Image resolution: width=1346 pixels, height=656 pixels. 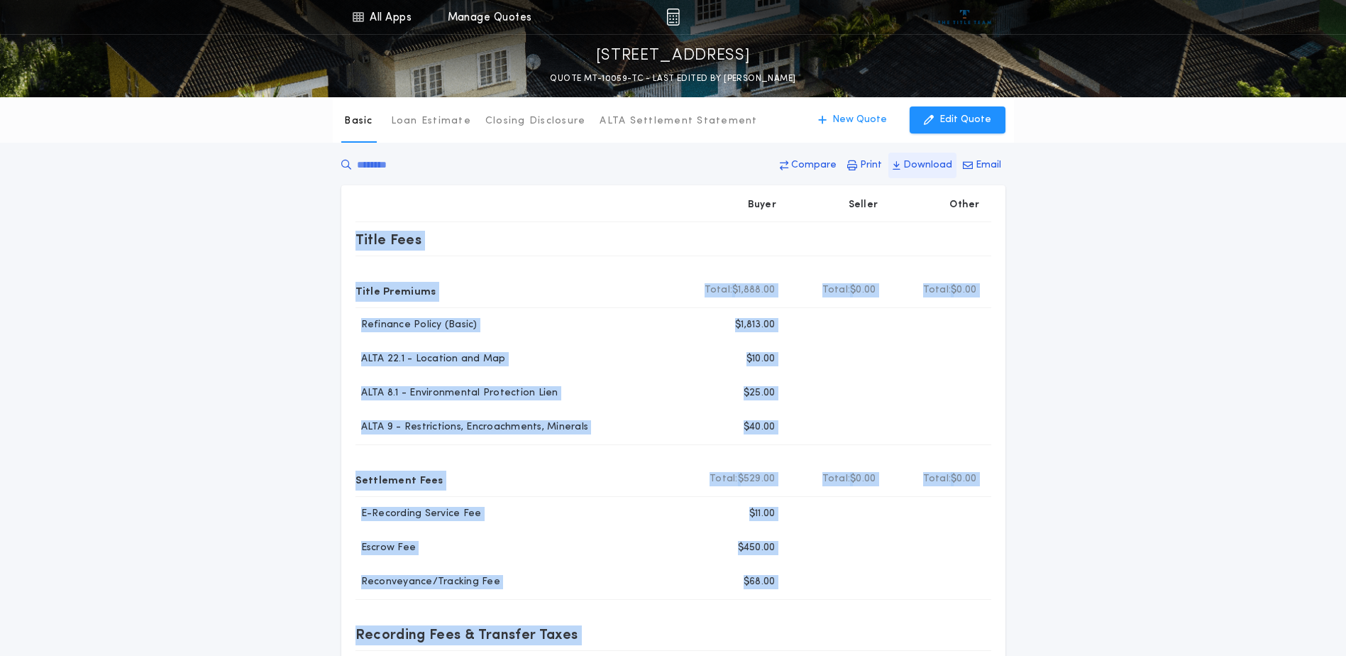 What do you see at coordinates (757, 548) in the screenshot?
I see `p: $450.00` at bounding box center [757, 548].